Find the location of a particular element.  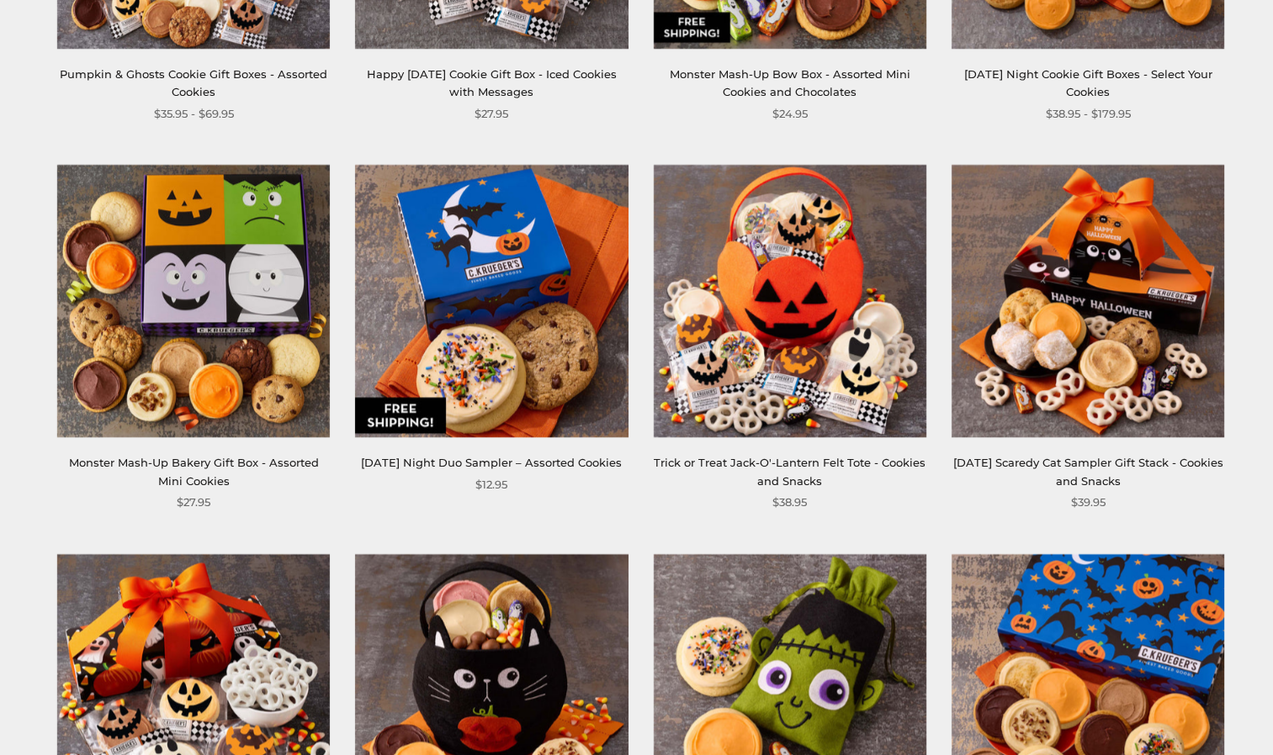

span: $35.95 - $69.95 is located at coordinates (193, 114).